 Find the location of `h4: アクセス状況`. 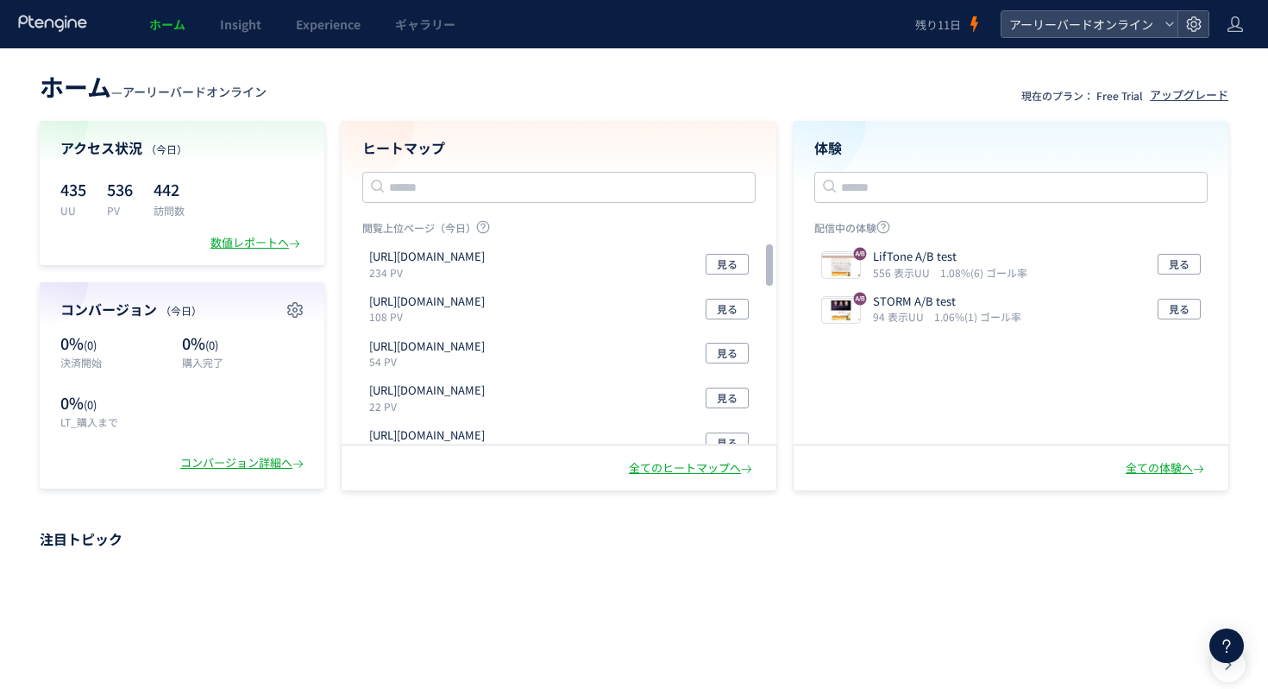

h4: アクセス状況 is located at coordinates (182, 148).